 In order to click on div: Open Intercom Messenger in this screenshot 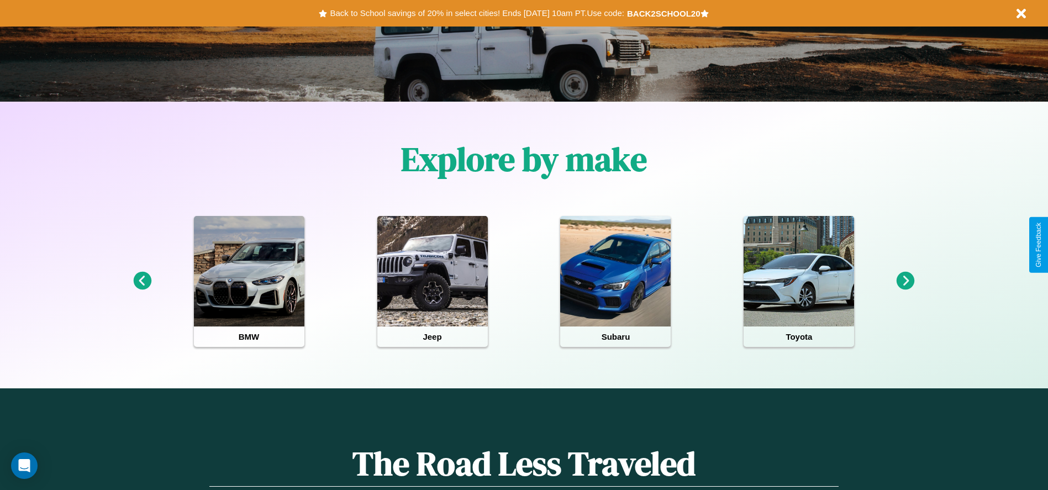, I will do `click(24, 466)`.